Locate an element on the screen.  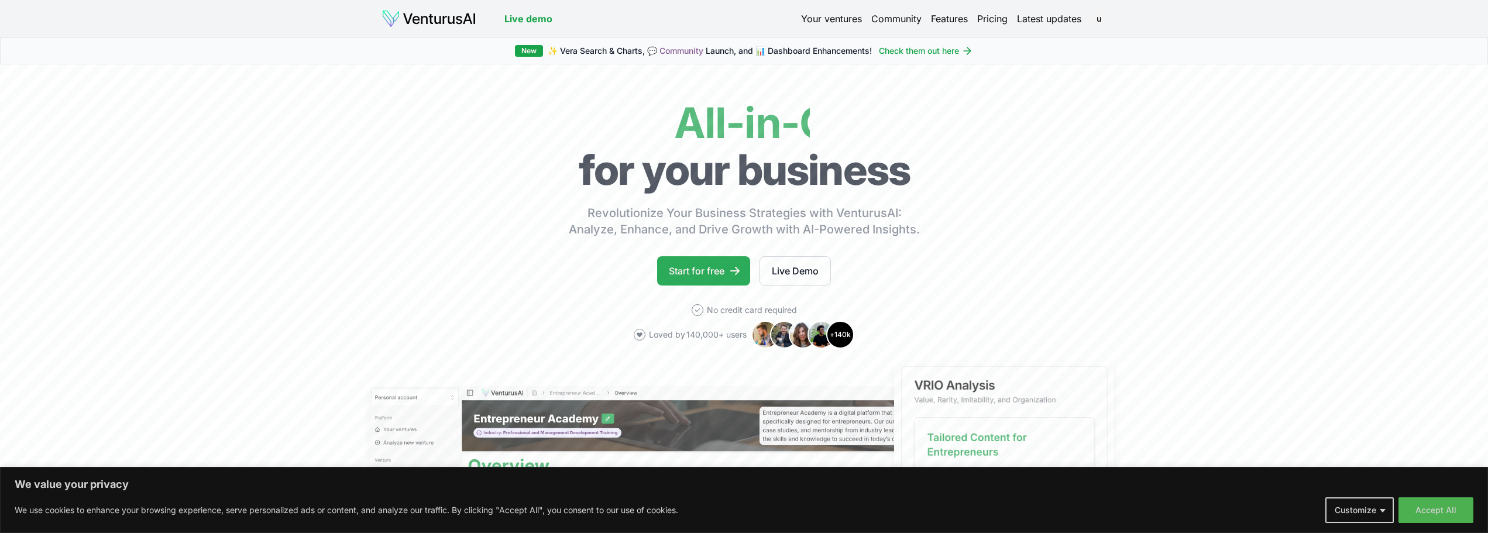
p: We use cookies to enhance your browsing experience, serve personalized ads or content, and analyz... is located at coordinates (346, 510).